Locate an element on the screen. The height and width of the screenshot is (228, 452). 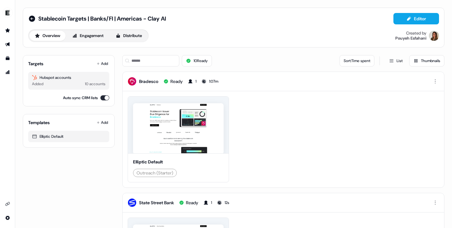
div: 12s is located at coordinates (227, 203).